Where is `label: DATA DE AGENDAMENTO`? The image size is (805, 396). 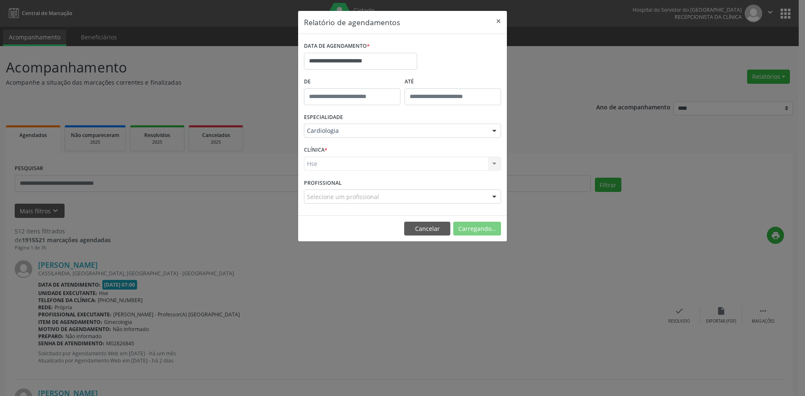
label: DATA DE AGENDAMENTO is located at coordinates (337, 46).